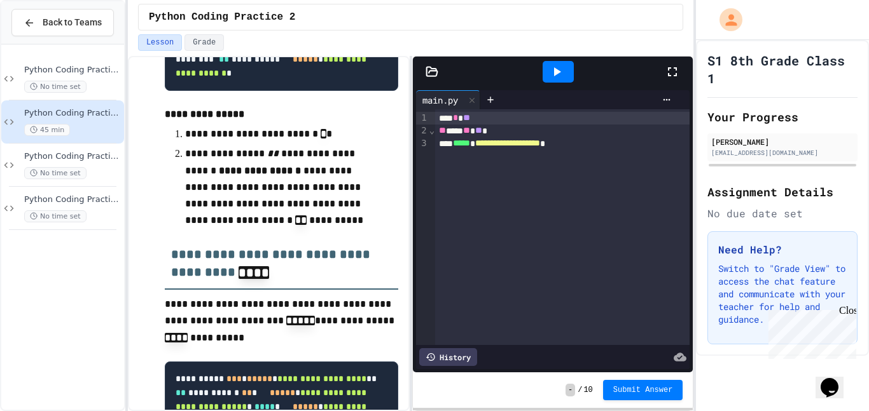 Image resolution: width=869 pixels, height=411 pixels. What do you see at coordinates (643, 390) in the screenshot?
I see `span: Submit Answer` at bounding box center [643, 390].